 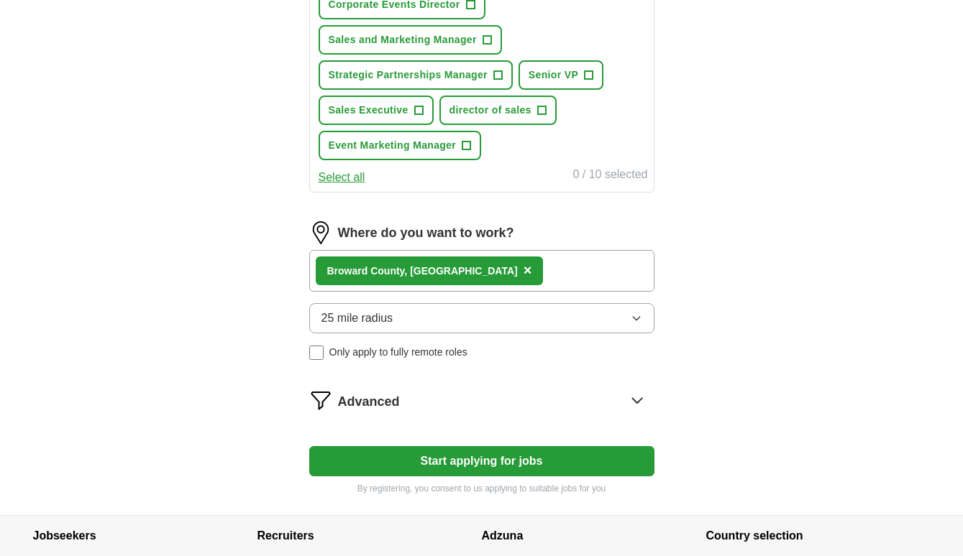 I want to click on span: Sales Executive, so click(x=368, y=110).